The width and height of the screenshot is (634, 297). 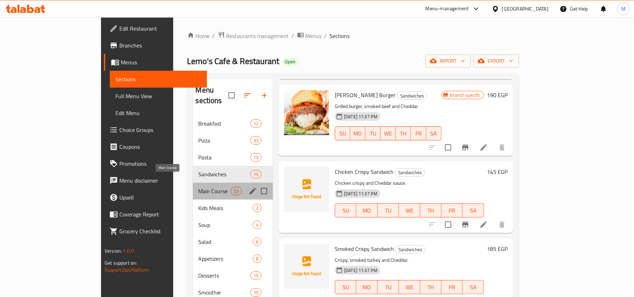 What do you see at coordinates (127, 270) in the screenshot?
I see `a: Support.OpsPlatform` at bounding box center [127, 270].